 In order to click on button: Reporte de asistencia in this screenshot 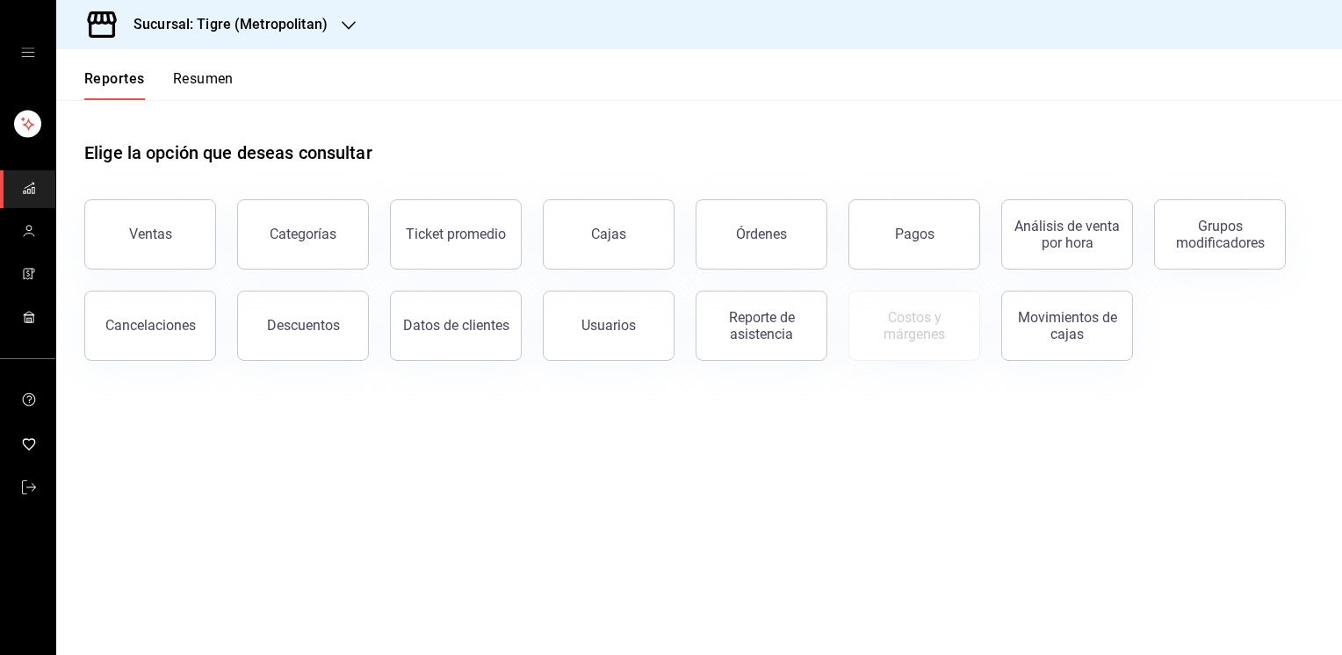, I will do `click(762, 326)`.